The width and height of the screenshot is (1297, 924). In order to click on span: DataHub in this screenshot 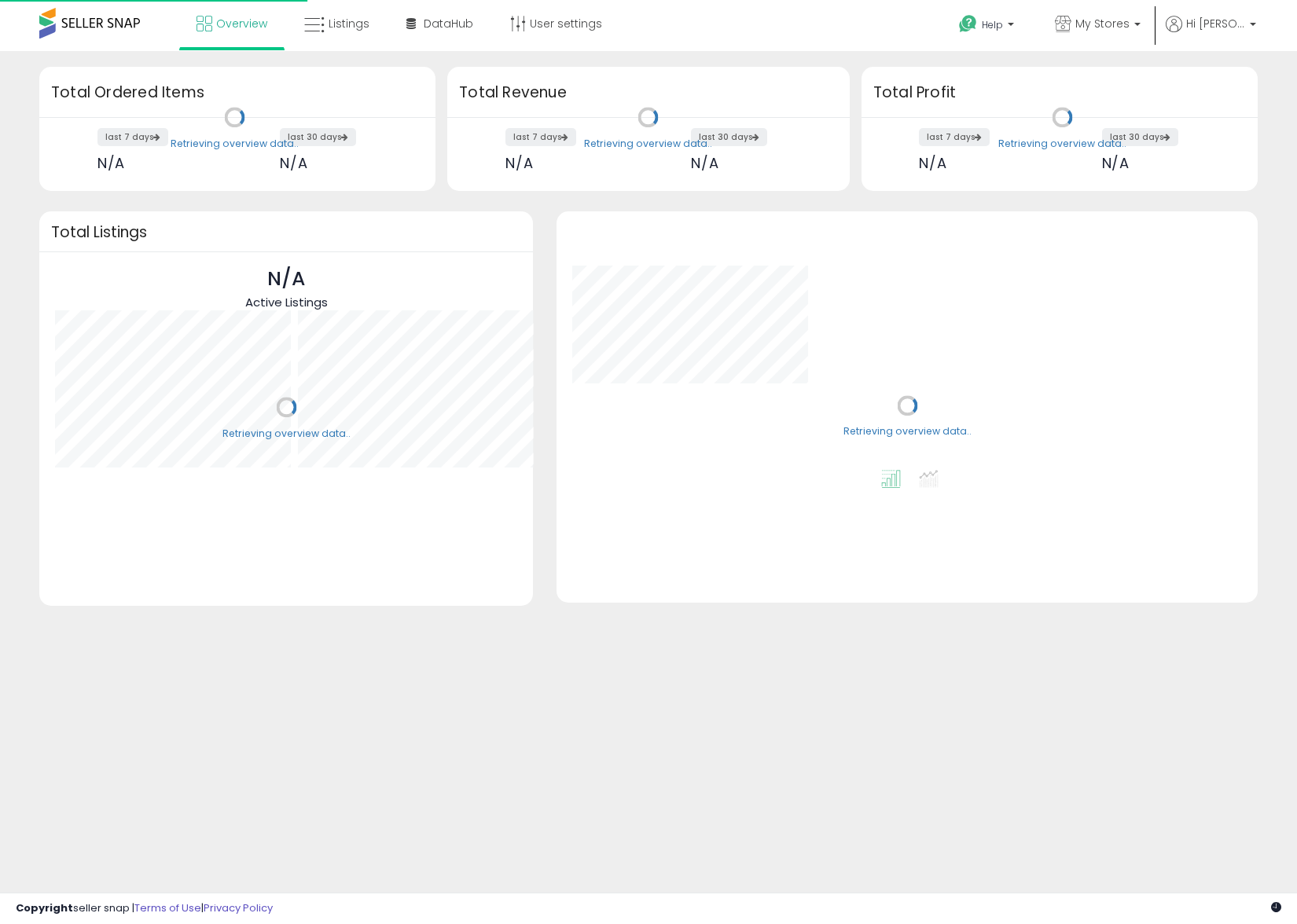, I will do `click(448, 24)`.